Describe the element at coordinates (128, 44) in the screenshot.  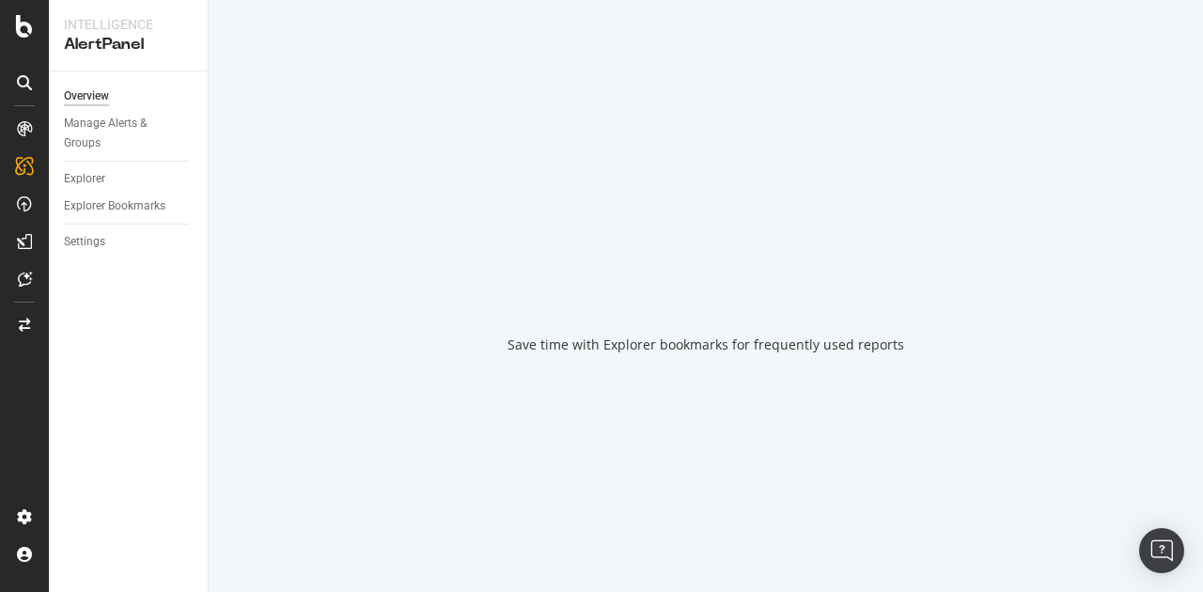
I see `div: AlertPanel` at that location.